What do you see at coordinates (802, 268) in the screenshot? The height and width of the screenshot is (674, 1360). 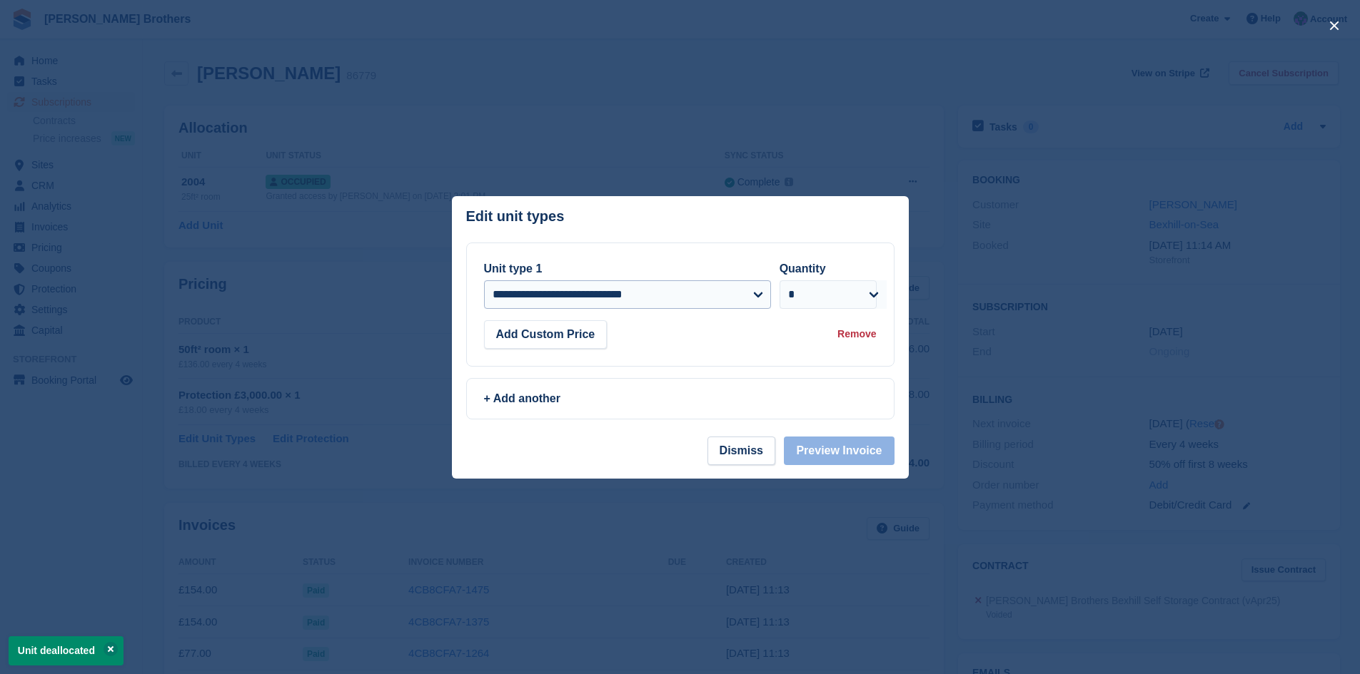 I see `label: Quantity` at bounding box center [802, 268].